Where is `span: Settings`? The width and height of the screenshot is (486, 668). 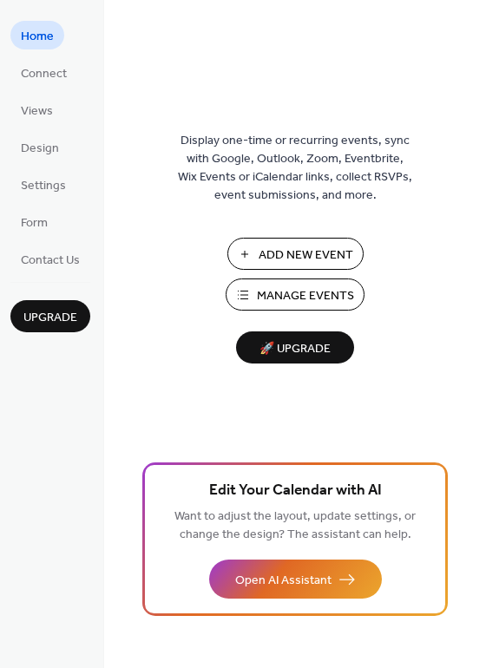
span: Settings is located at coordinates (43, 186).